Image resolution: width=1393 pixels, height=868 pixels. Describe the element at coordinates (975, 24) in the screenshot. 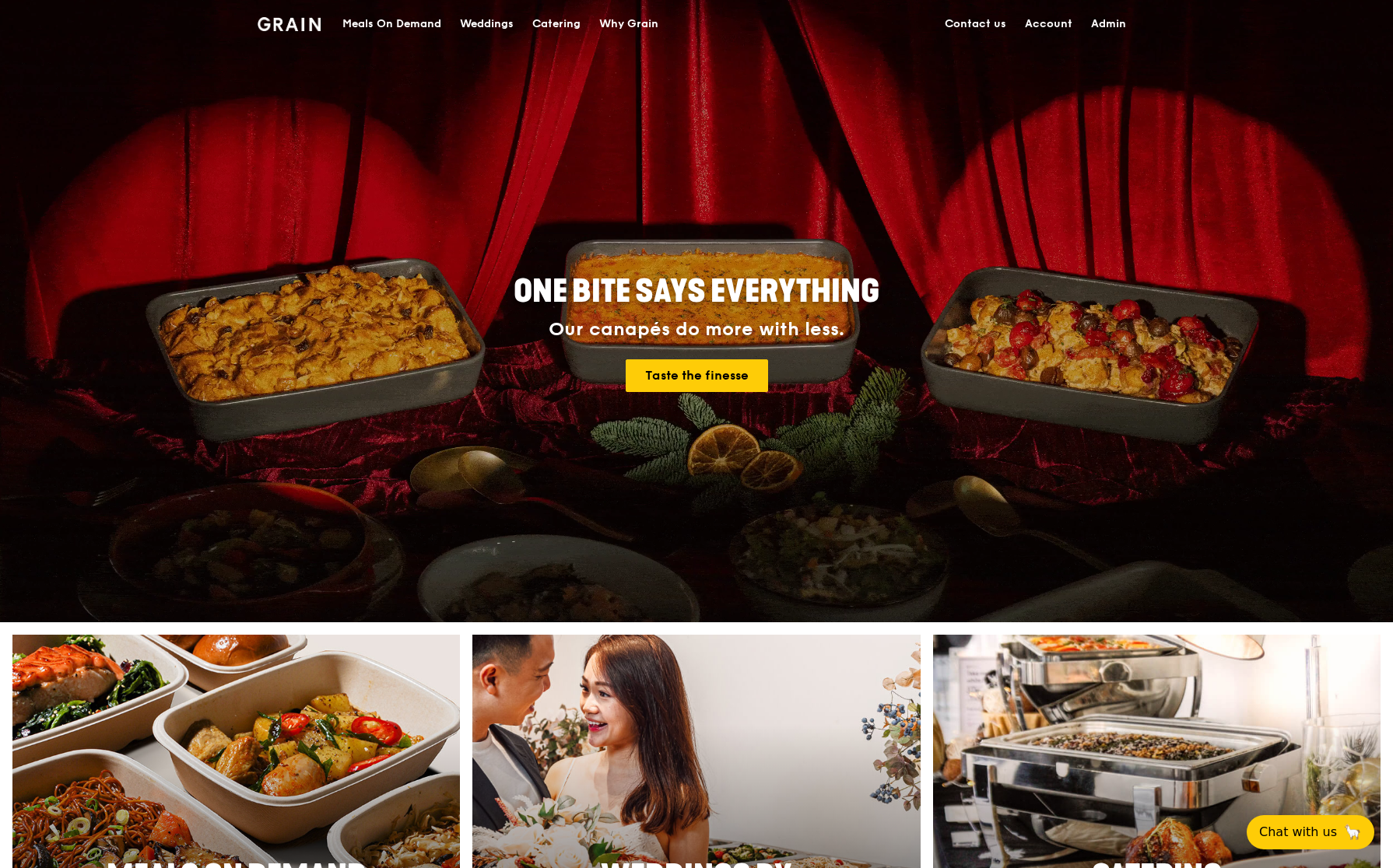

I see `a: Contact us` at that location.